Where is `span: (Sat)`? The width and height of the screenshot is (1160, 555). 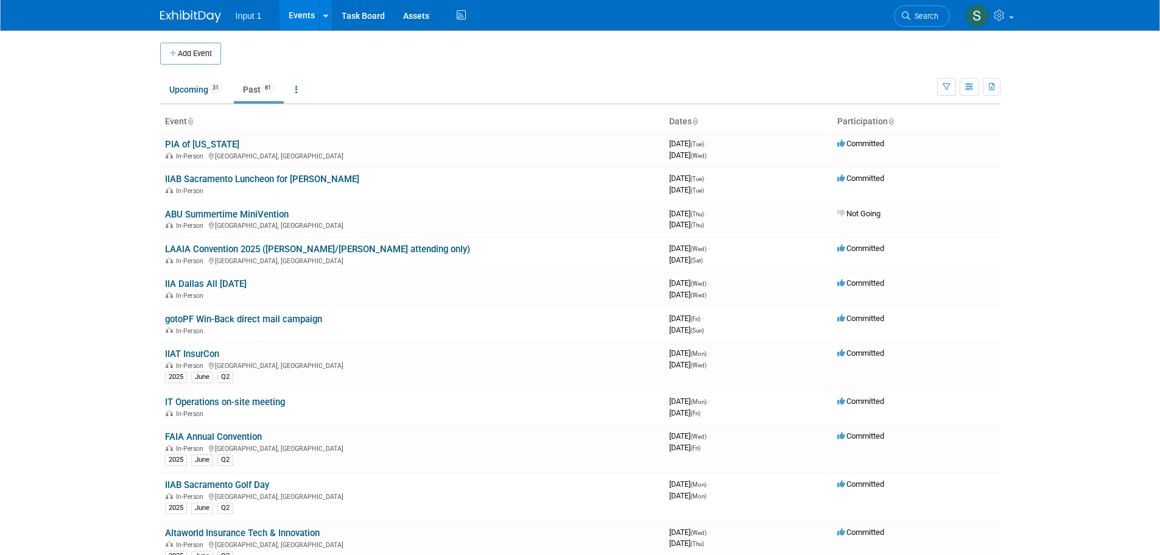
span: (Sat) is located at coordinates (696, 260).